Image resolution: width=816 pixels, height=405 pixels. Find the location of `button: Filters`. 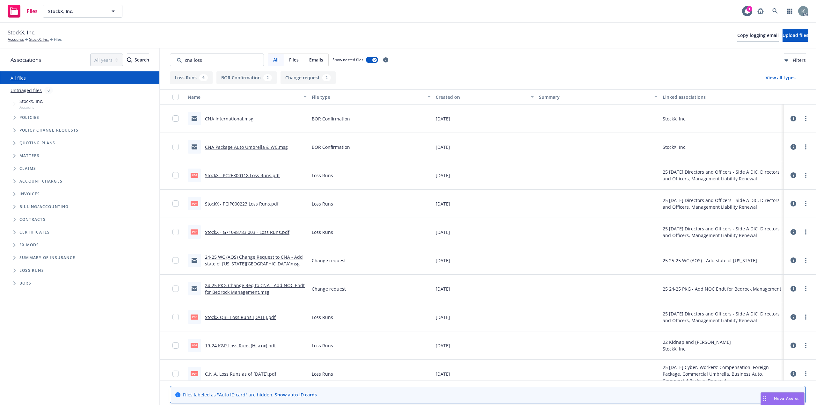

button: Filters is located at coordinates (794, 60).